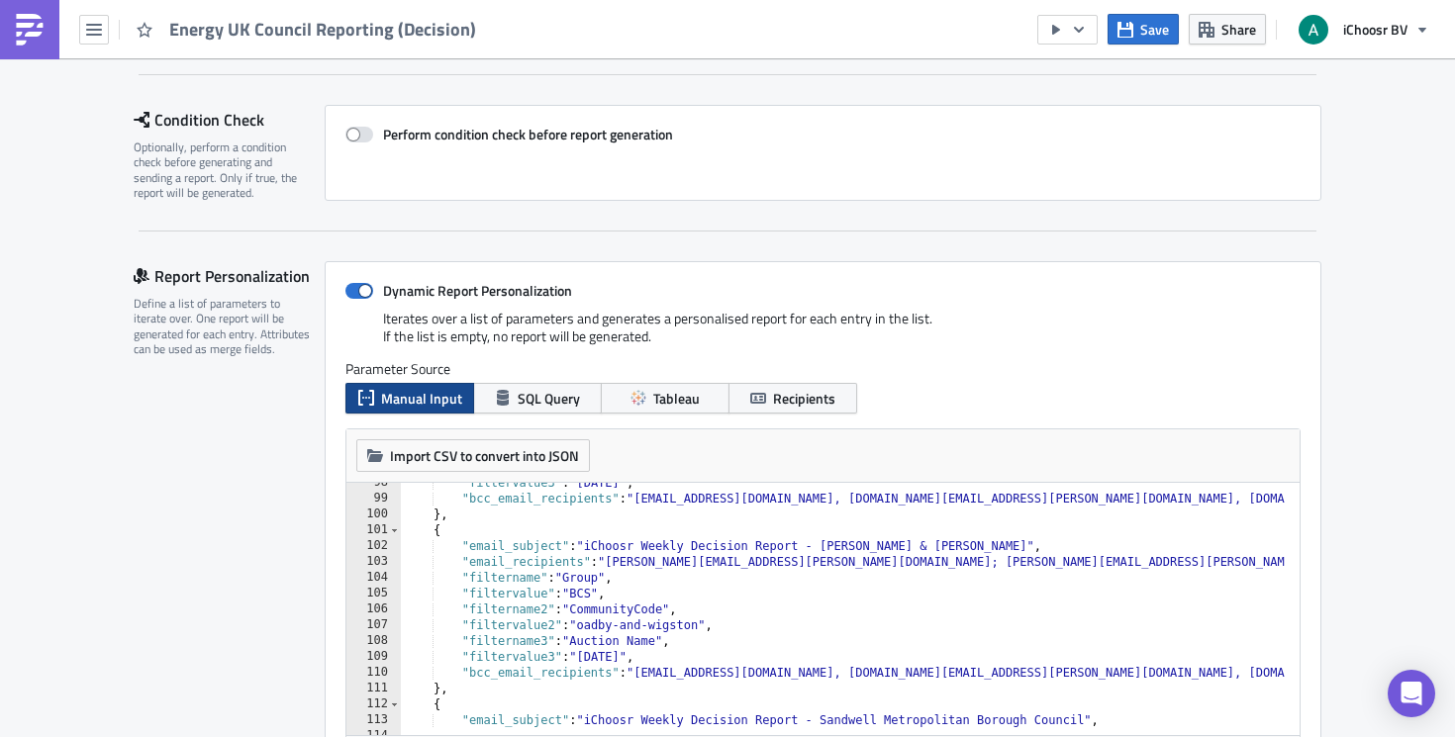 This screenshot has width=1455, height=737. What do you see at coordinates (410, 398) in the screenshot?
I see `button: Manual Input` at bounding box center [410, 398].